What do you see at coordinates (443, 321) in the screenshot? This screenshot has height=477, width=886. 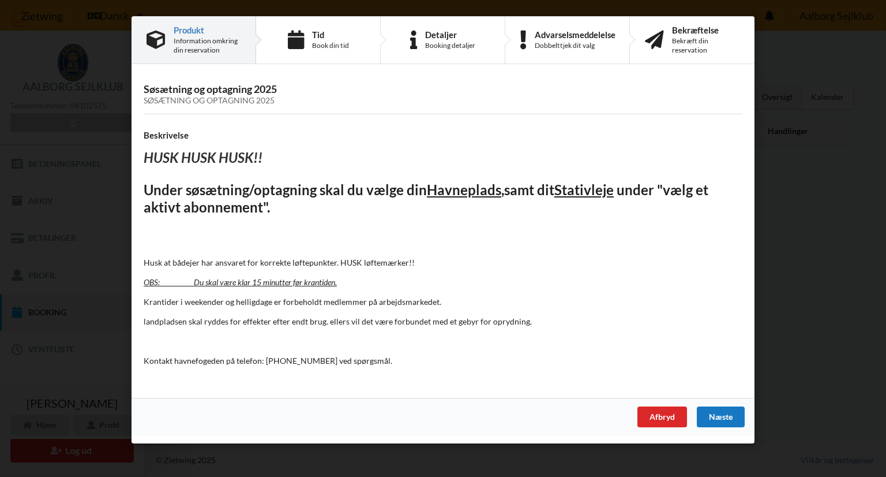 I see `p: landpladsen skal ryddes for effekter efter endt brug. ellers vil det være forbundet med et gebyr ...` at bounding box center [443, 321].